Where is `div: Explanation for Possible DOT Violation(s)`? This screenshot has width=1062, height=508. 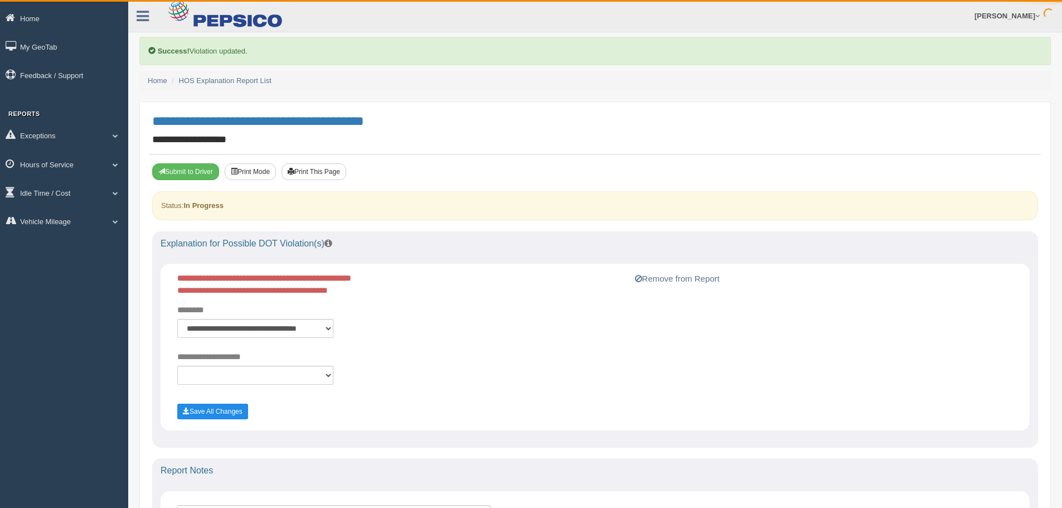 div: Explanation for Possible DOT Violation(s) is located at coordinates (595, 244).